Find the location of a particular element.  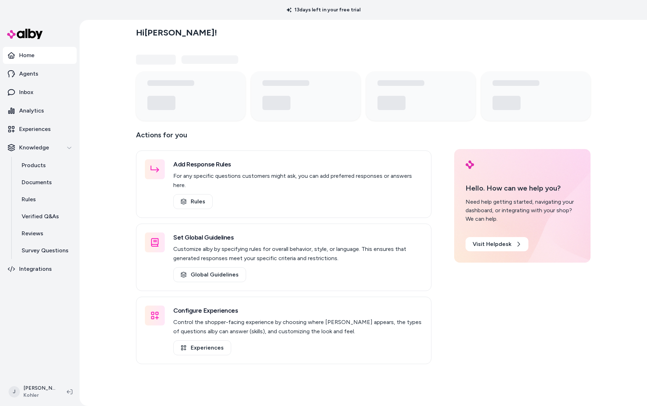

p: Survey Questions is located at coordinates (45, 251).